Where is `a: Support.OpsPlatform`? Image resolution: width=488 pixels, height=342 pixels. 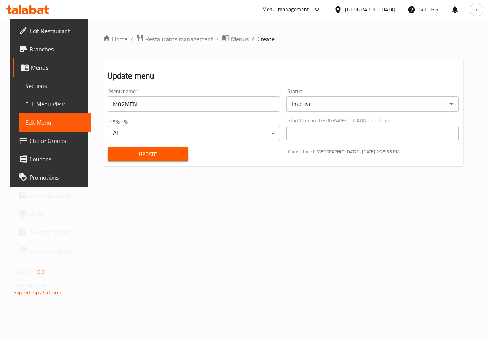 a: Support.OpsPlatform is located at coordinates (37, 292).